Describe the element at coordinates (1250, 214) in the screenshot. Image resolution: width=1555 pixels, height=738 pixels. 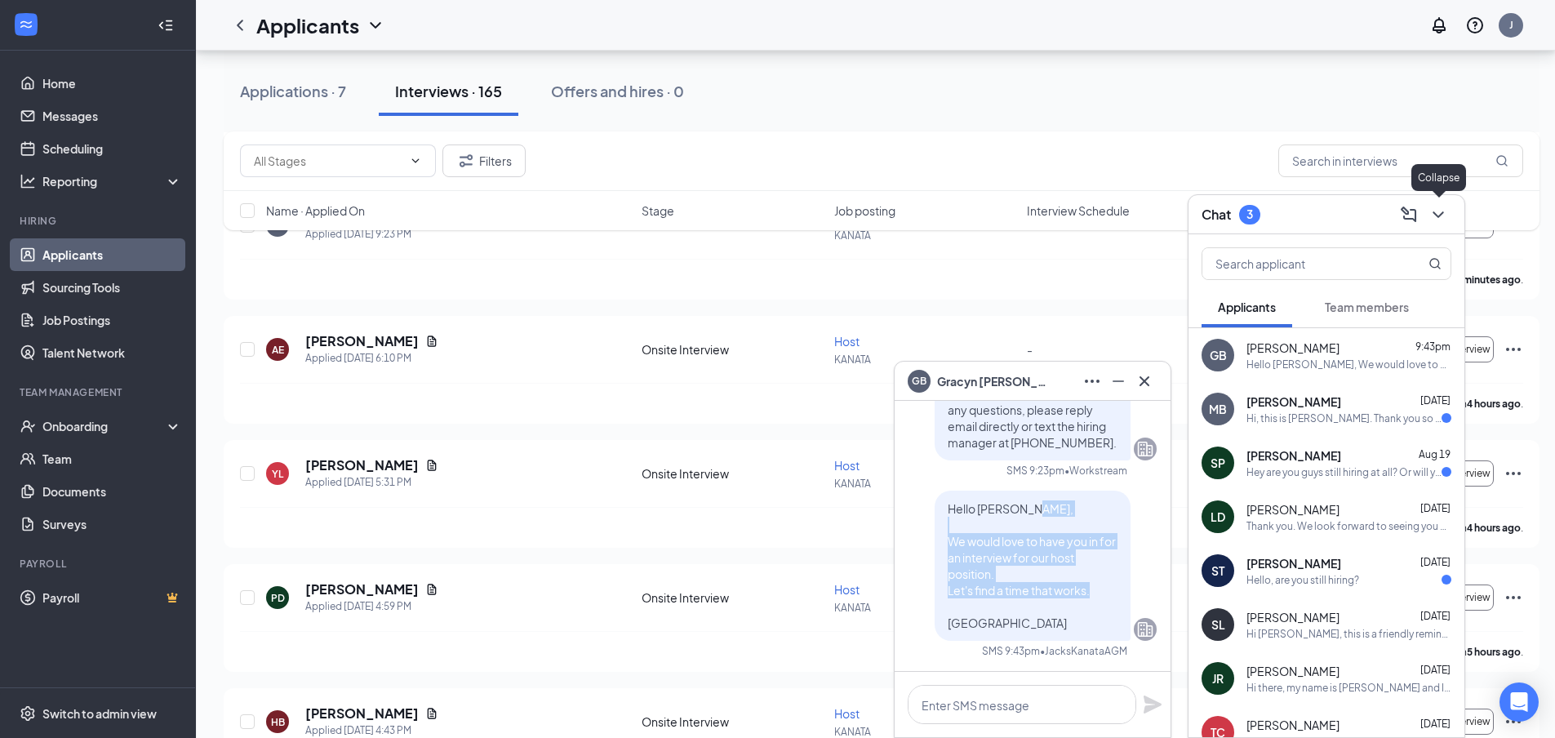
I see `div: 3` at that location.